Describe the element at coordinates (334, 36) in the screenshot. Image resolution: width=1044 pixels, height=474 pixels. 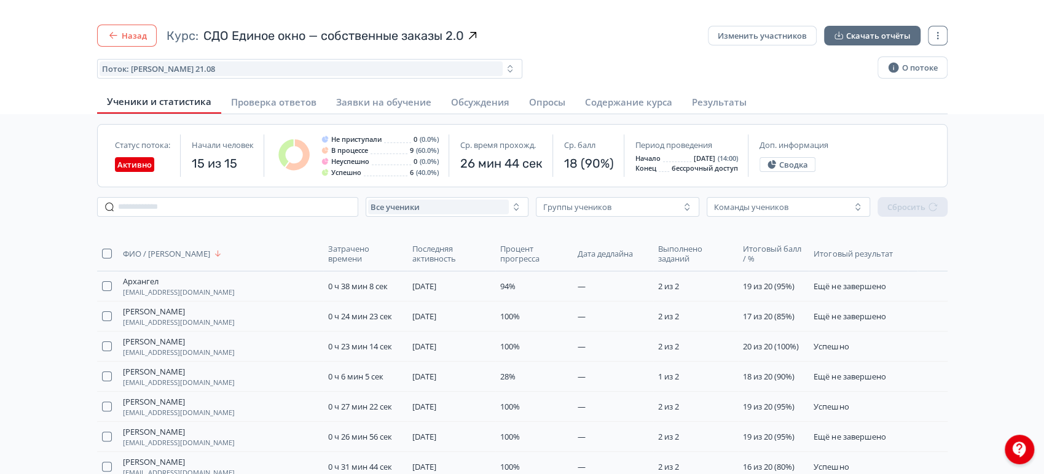
I see `span: СДО Единое окно — собственные заказы 2.0` at that location.